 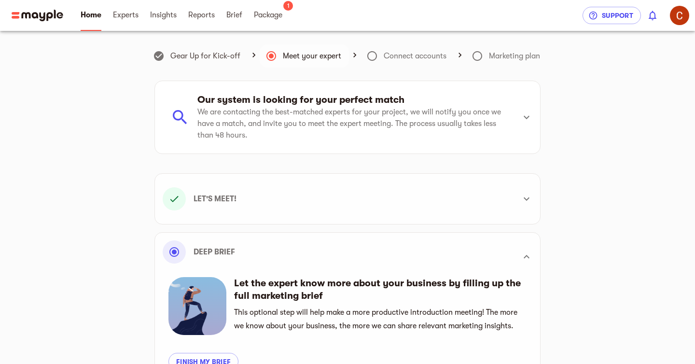 What do you see at coordinates (377, 319) in the screenshot?
I see `h6: This optional step will help make a more productive introduction meeting! The more we know about ...` at bounding box center [377, 319].